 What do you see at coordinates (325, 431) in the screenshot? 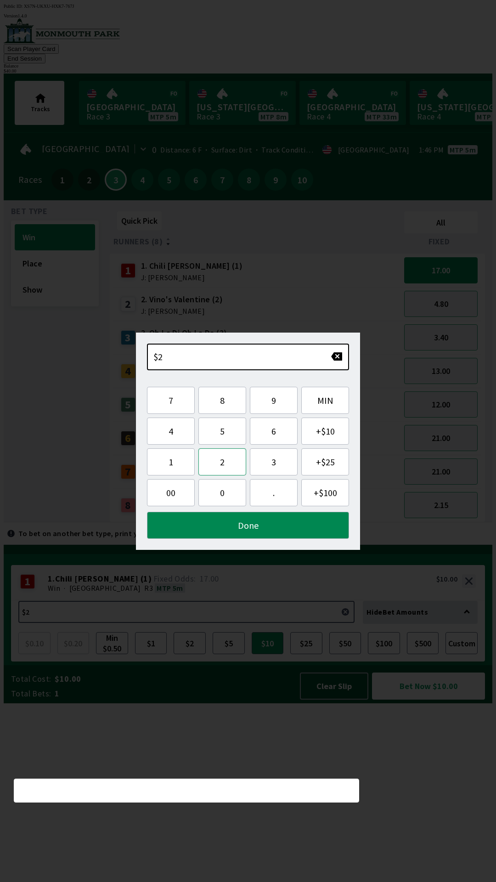
I see `button: +$10` at bounding box center [325, 431].